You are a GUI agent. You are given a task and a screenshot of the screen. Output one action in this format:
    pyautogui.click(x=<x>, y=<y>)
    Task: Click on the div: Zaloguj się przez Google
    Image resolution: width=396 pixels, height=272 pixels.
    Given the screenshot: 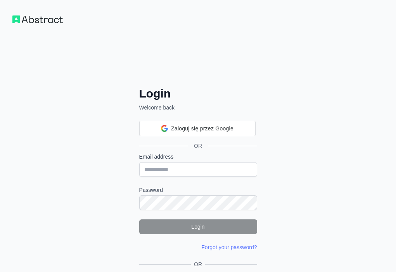 What is the action you would take?
    pyautogui.click(x=197, y=129)
    